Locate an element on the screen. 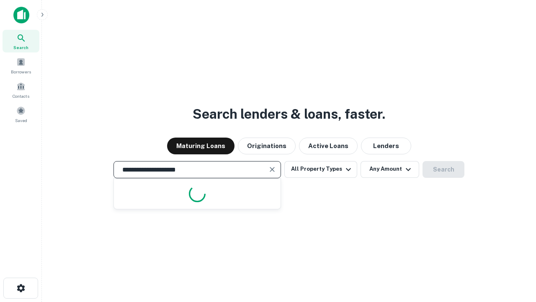  button: Any Amount is located at coordinates (390, 169).